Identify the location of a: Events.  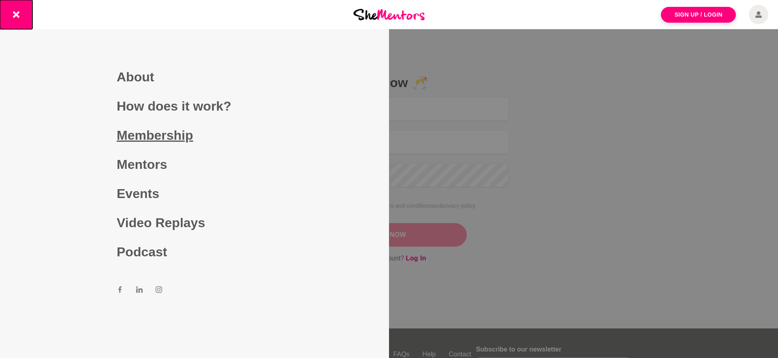
(195, 194).